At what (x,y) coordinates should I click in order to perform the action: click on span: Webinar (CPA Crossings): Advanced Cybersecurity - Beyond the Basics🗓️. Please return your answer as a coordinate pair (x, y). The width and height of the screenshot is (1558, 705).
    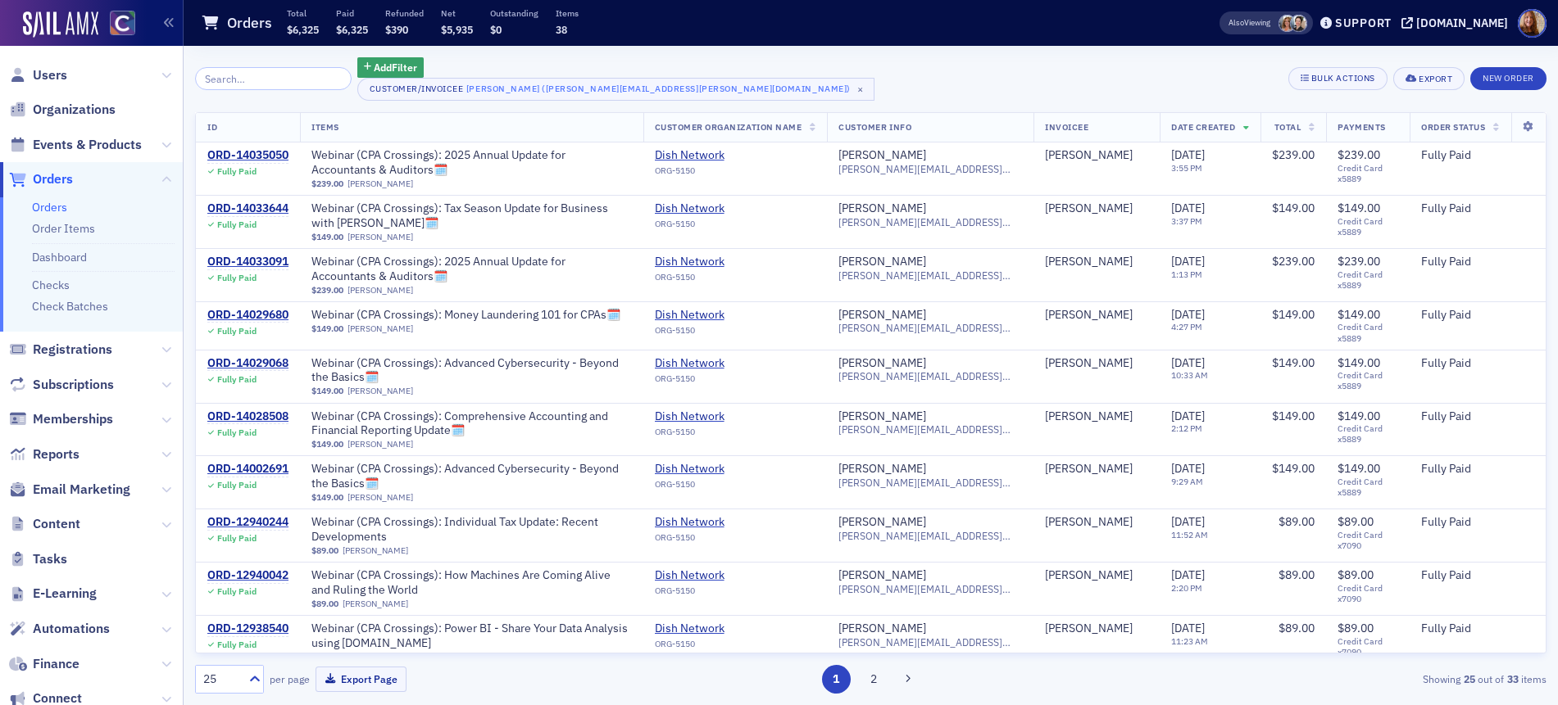
    Looking at the image, I should click on (471, 476).